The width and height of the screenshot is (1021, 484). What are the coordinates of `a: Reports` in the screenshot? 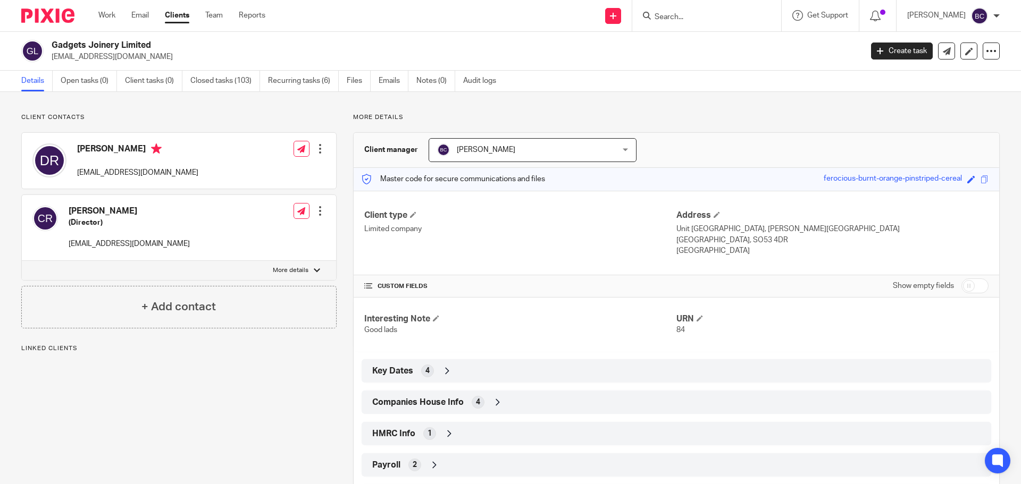 It's located at (252, 15).